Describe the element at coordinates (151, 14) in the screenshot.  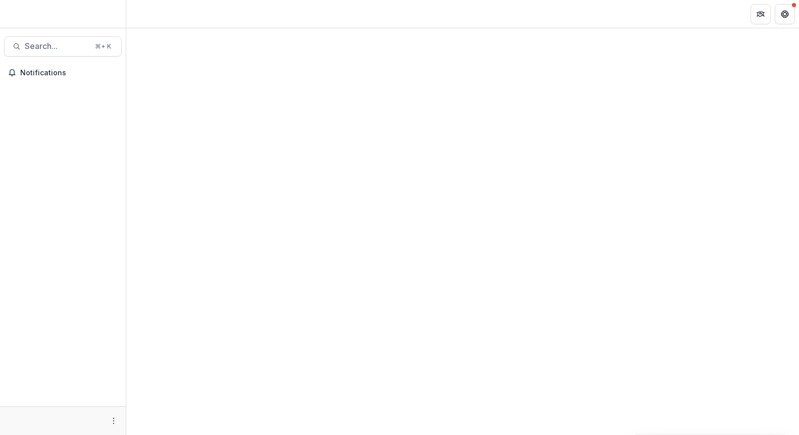
I see `nav: breadcrumb` at that location.